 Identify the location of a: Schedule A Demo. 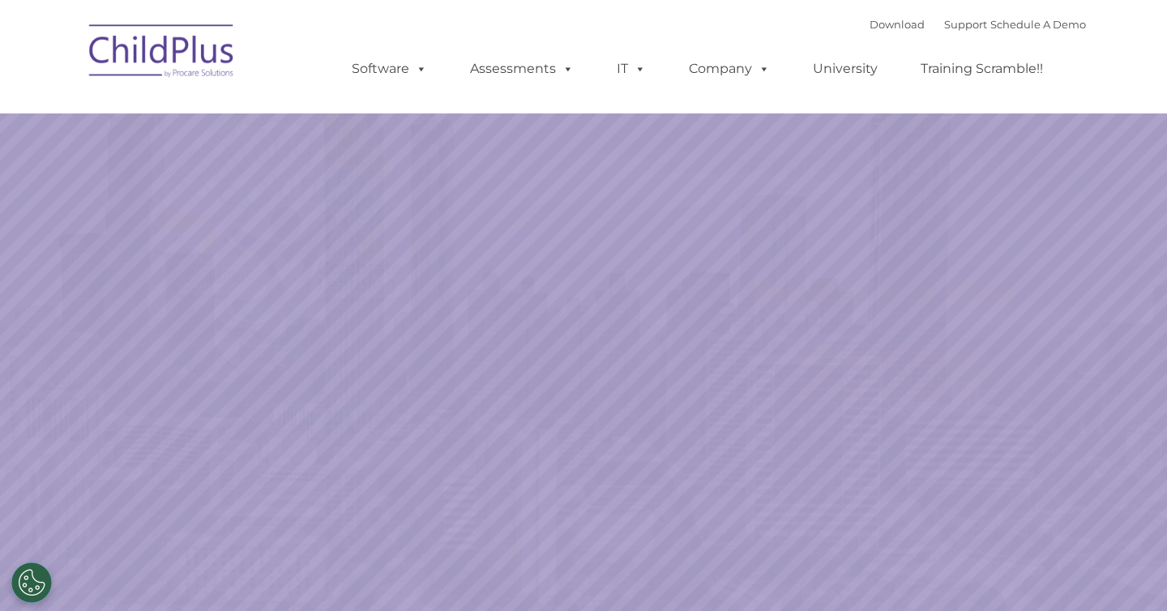
(1038, 24).